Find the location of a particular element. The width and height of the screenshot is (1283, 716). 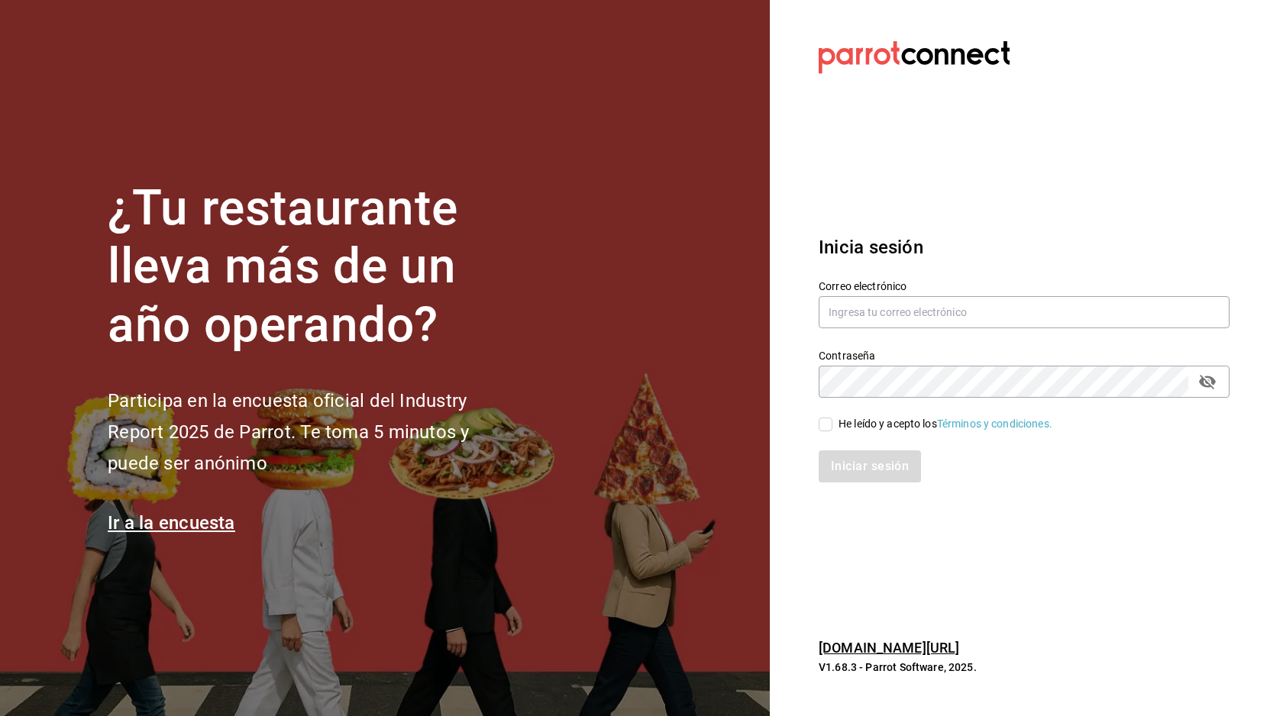

label: Correo electrónico is located at coordinates (1024, 286).